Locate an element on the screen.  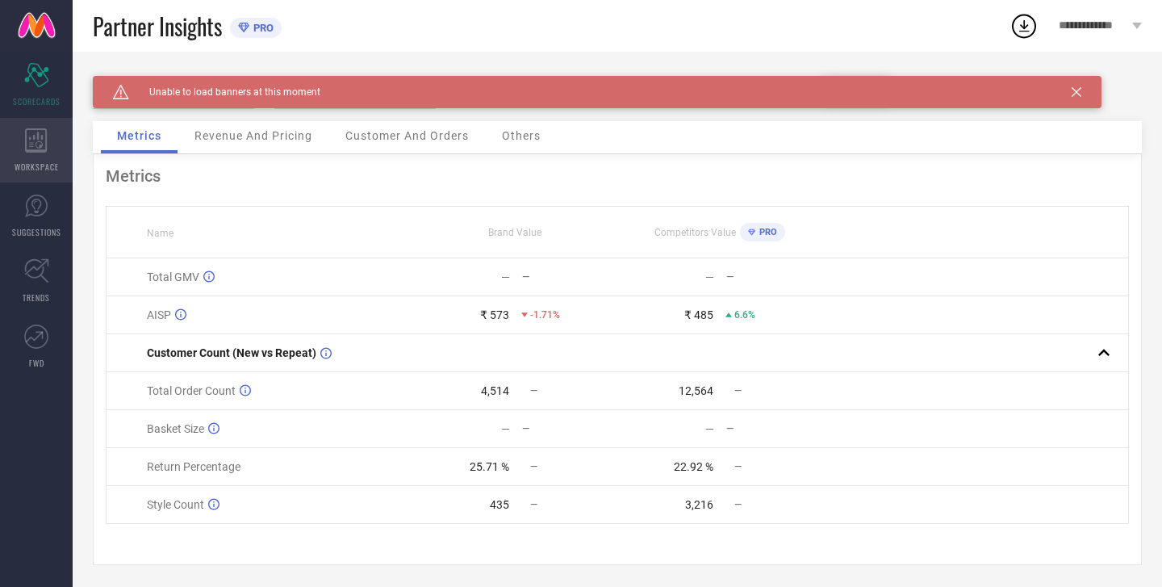
span: Revenue And Pricing is located at coordinates (253, 136).